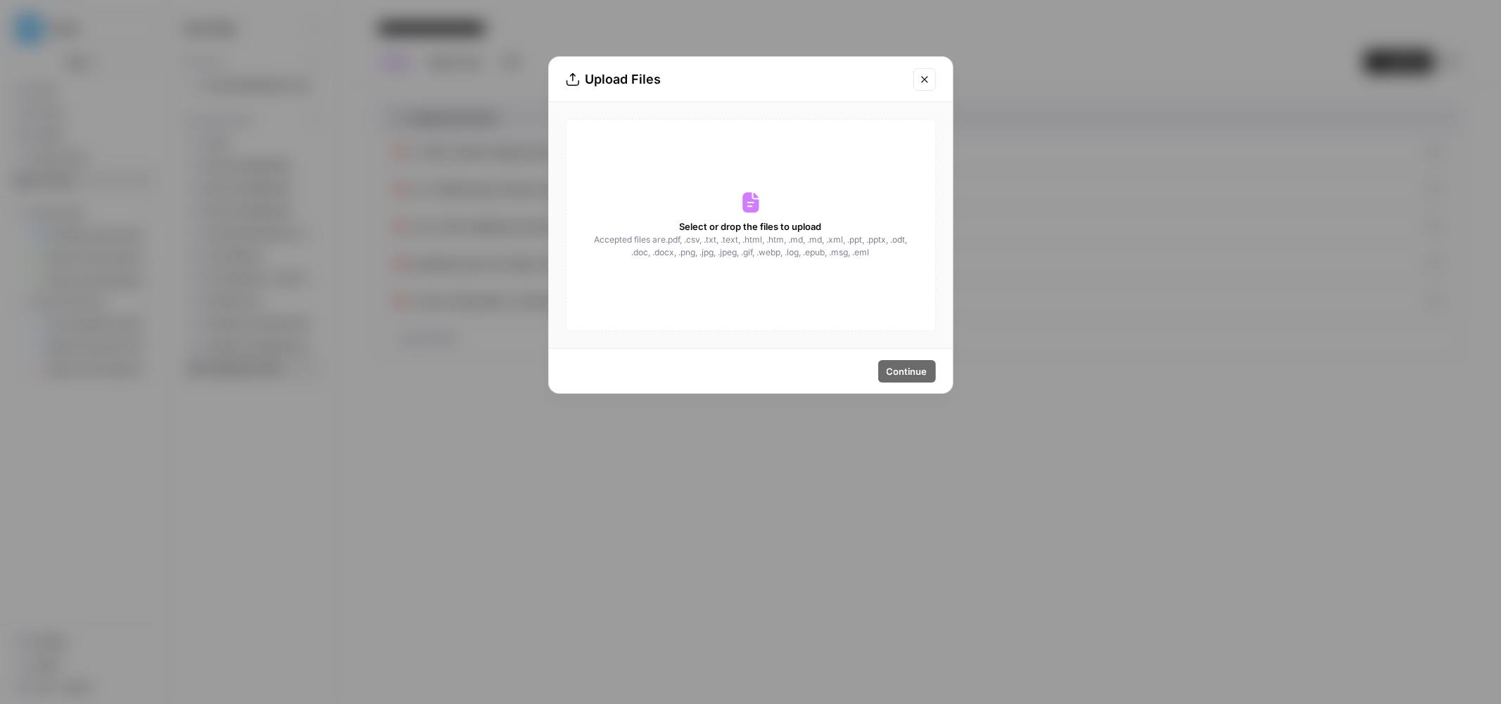 This screenshot has width=1501, height=704. Describe the element at coordinates (907, 372) in the screenshot. I see `button: Continue` at that location.